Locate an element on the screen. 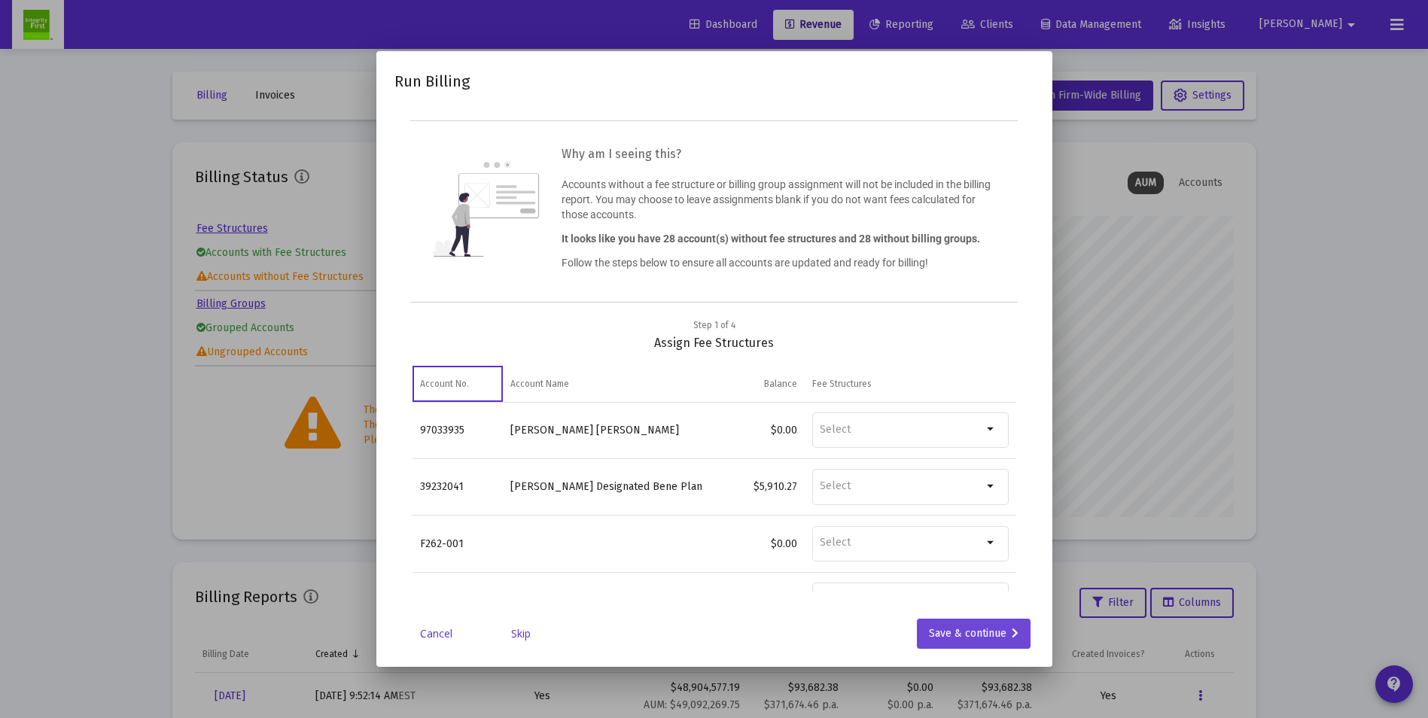  h2: Run Billing is located at coordinates (432, 81).